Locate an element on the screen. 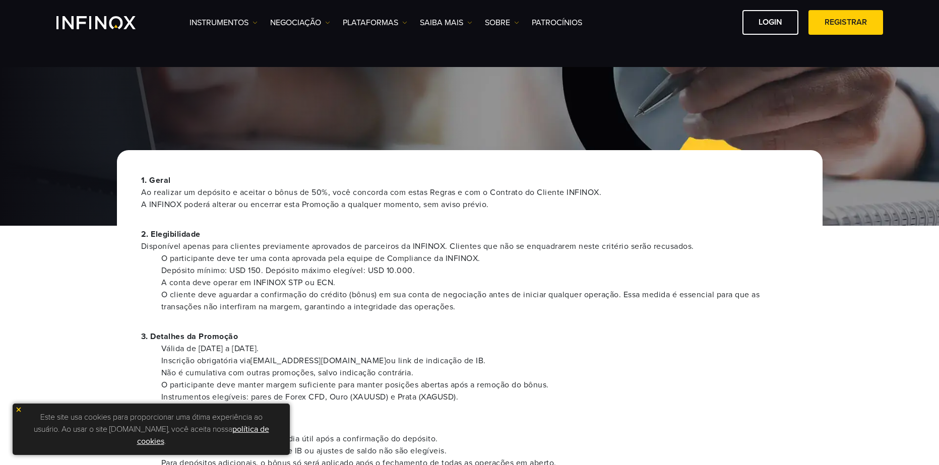 The height and width of the screenshot is (465, 939). p: 2. Elegibilidade is located at coordinates (470, 241).